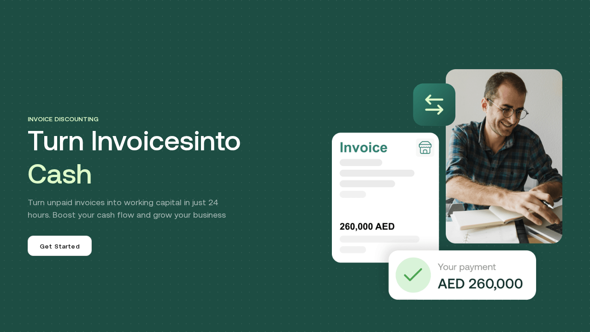 The width and height of the screenshot is (590, 332). What do you see at coordinates (63, 119) in the screenshot?
I see `span: Invoice discounting` at bounding box center [63, 119].